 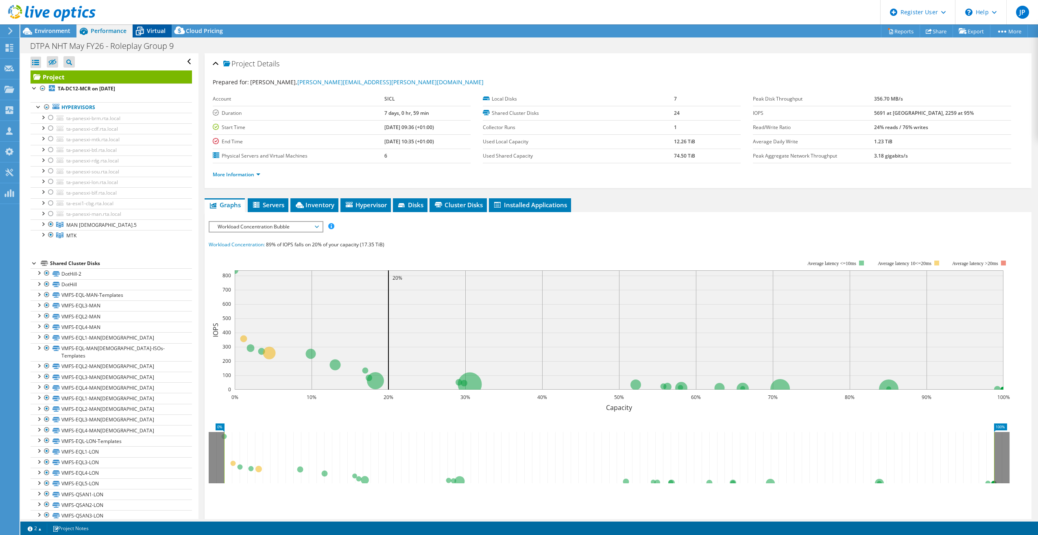 I want to click on a: ta-panesxi-btl.rta.local, so click(x=111, y=150).